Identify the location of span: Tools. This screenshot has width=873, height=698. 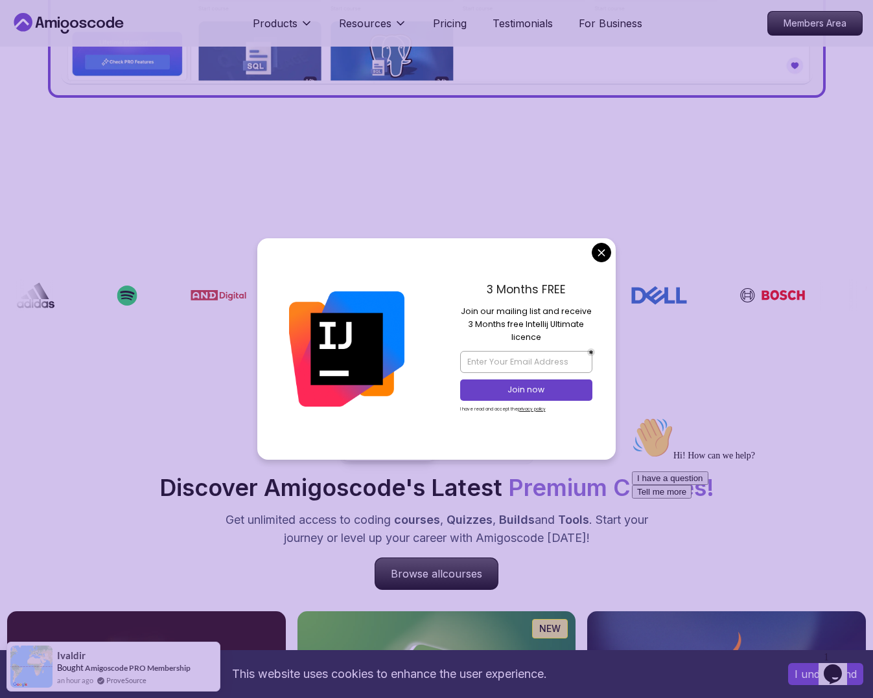
(573, 520).